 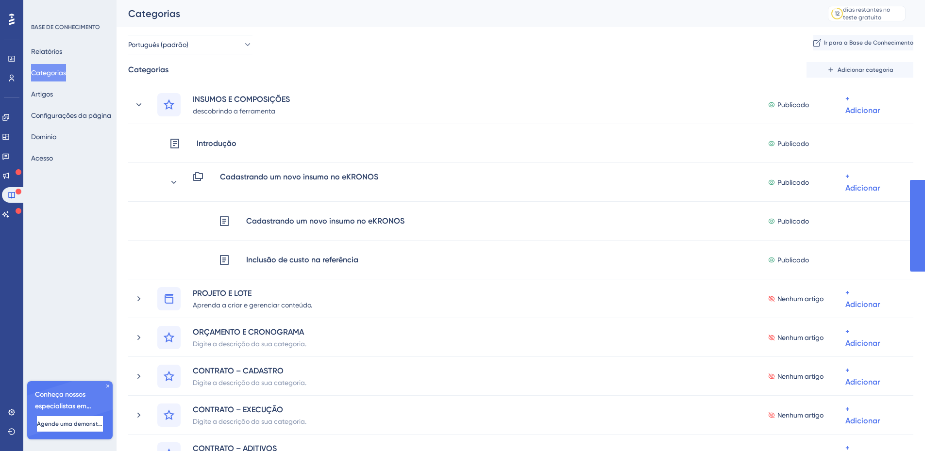 I want to click on font: Adicionar categoria, so click(x=865, y=70).